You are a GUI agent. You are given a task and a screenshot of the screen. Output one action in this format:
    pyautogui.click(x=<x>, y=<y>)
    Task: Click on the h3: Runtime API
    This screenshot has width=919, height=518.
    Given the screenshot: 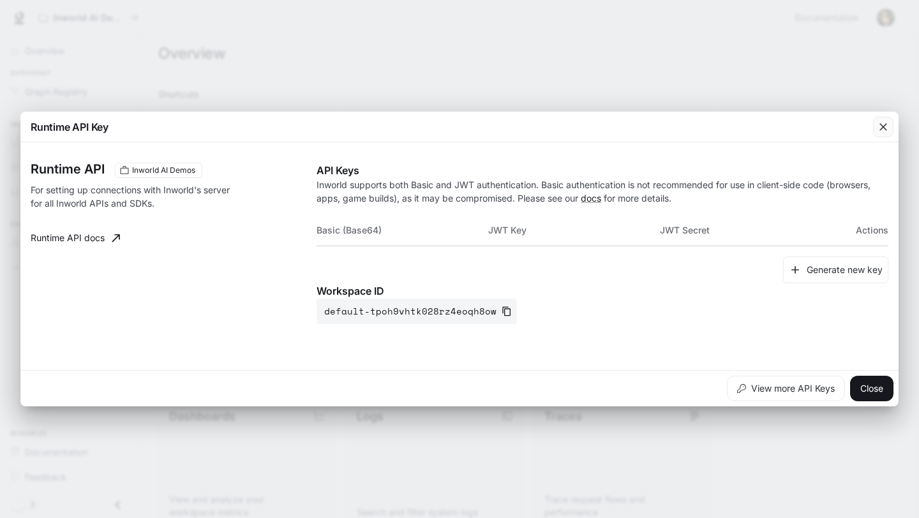 What is the action you would take?
    pyautogui.click(x=68, y=169)
    